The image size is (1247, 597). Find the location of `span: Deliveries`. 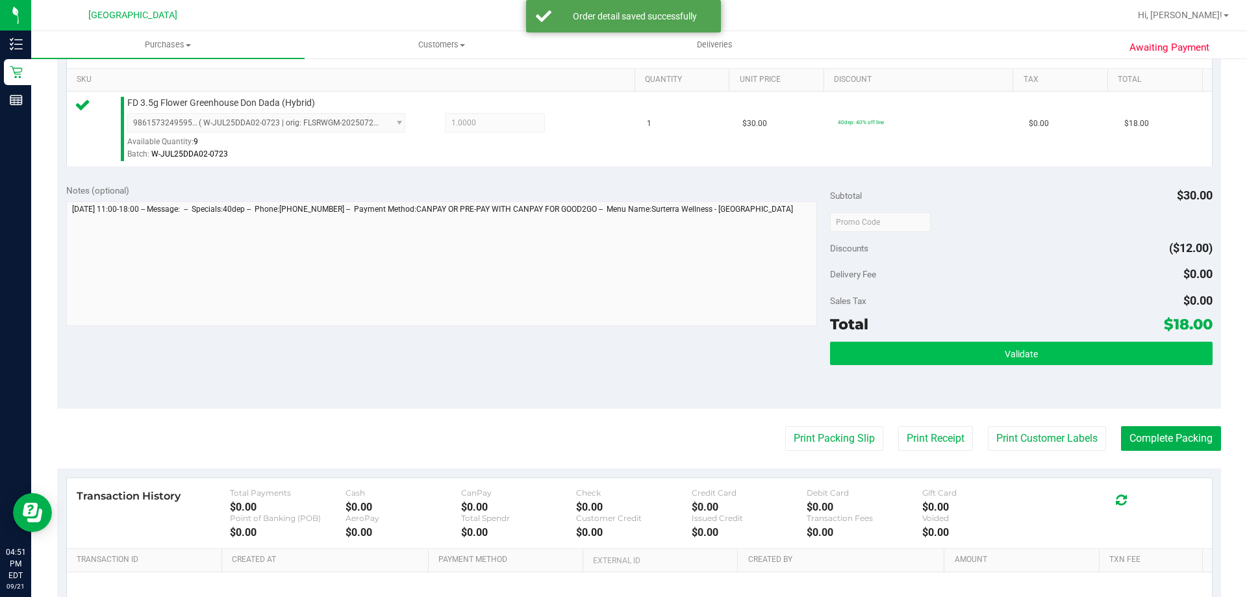

span: Deliveries is located at coordinates (714, 45).